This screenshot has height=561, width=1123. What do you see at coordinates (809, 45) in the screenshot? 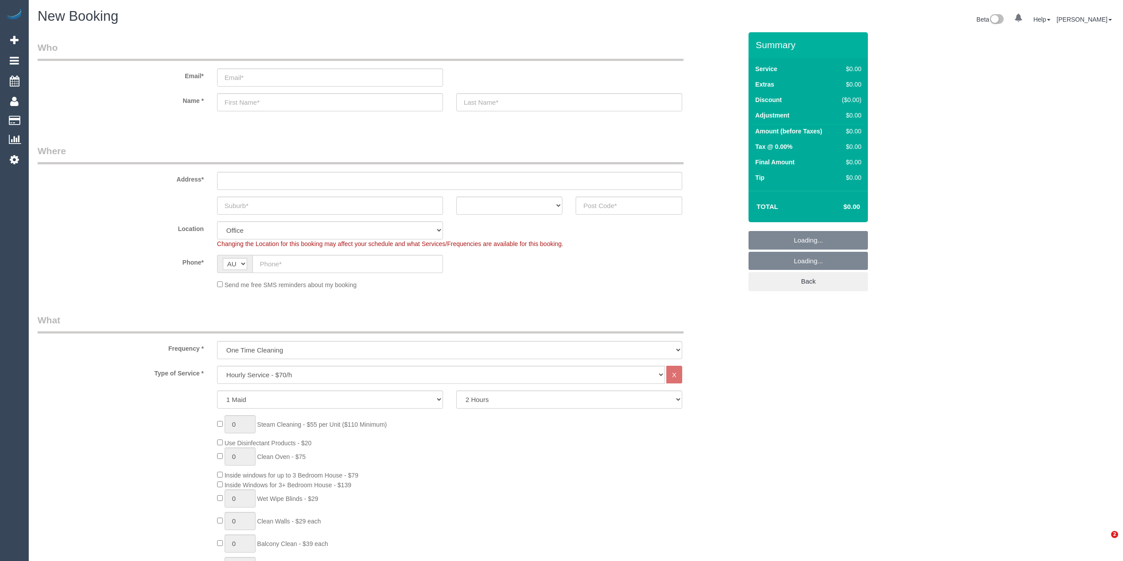
I see `h3: Summary` at bounding box center [809, 45].